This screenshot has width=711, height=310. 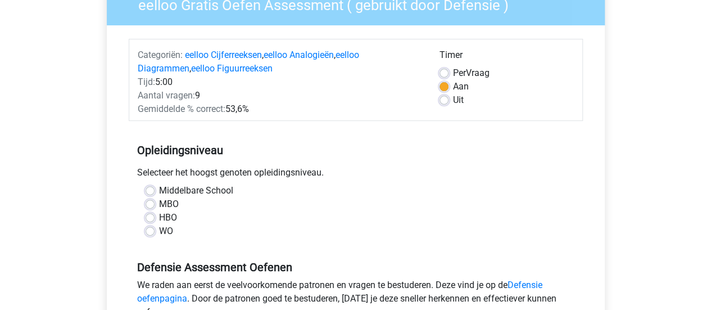 What do you see at coordinates (231, 68) in the screenshot?
I see `a: eelloo Figuurreeksen` at bounding box center [231, 68].